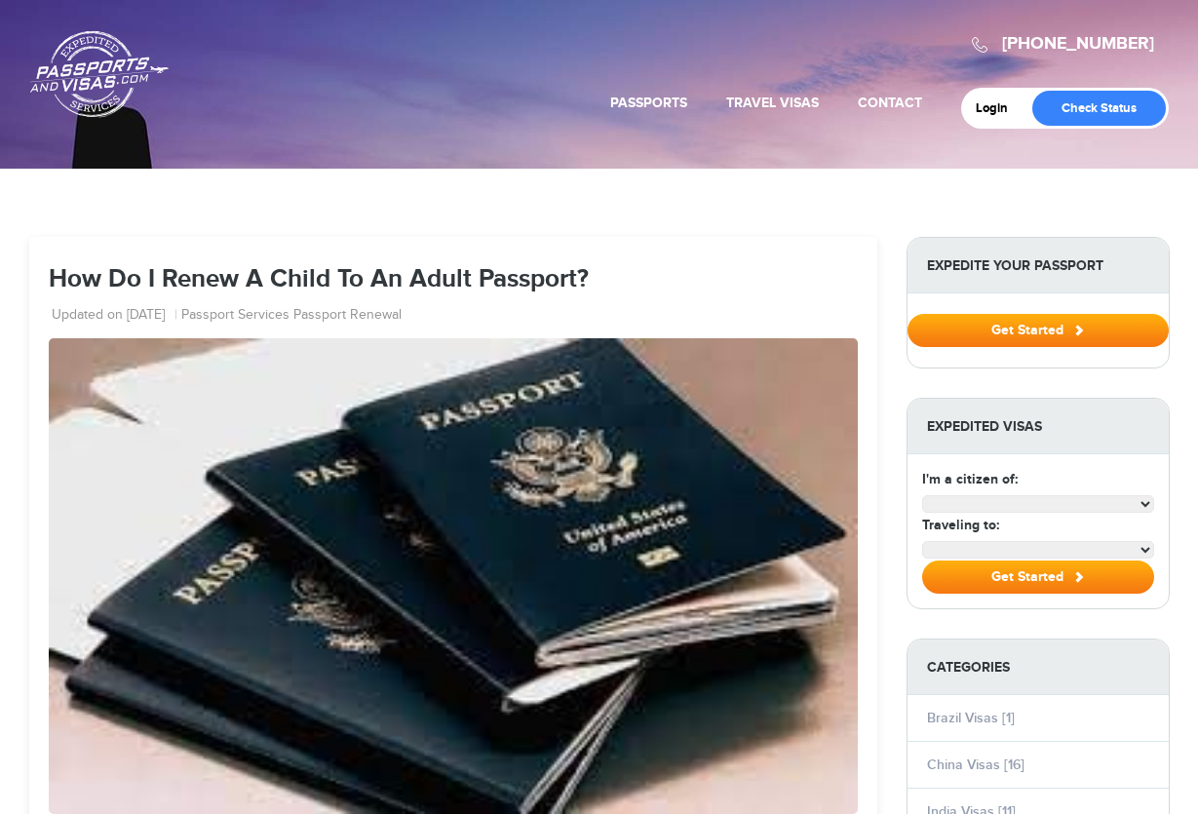  What do you see at coordinates (960, 524) in the screenshot?
I see `label: Traveling to:` at bounding box center [960, 524].